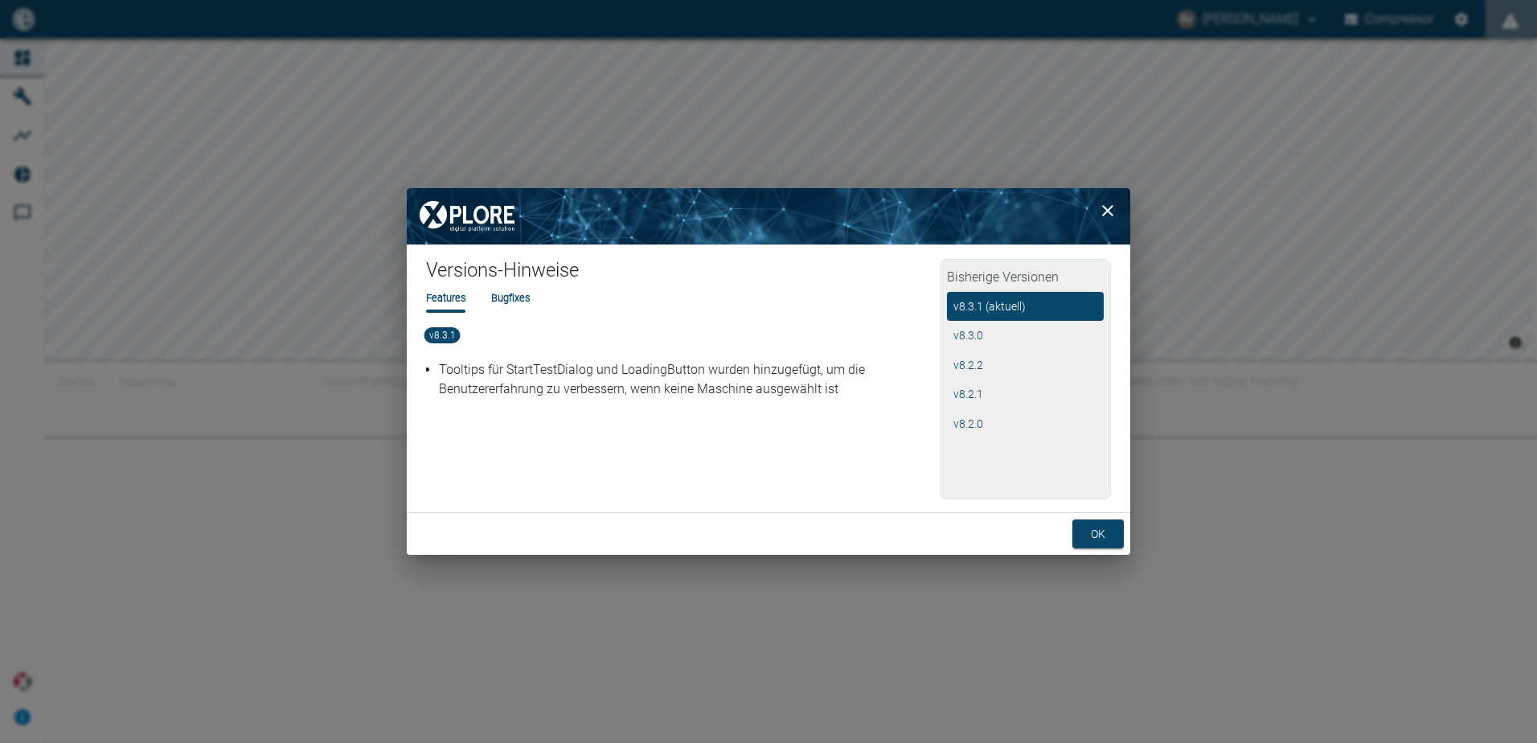  Describe the element at coordinates (442, 335) in the screenshot. I see `span: v8.3.1` at that location.